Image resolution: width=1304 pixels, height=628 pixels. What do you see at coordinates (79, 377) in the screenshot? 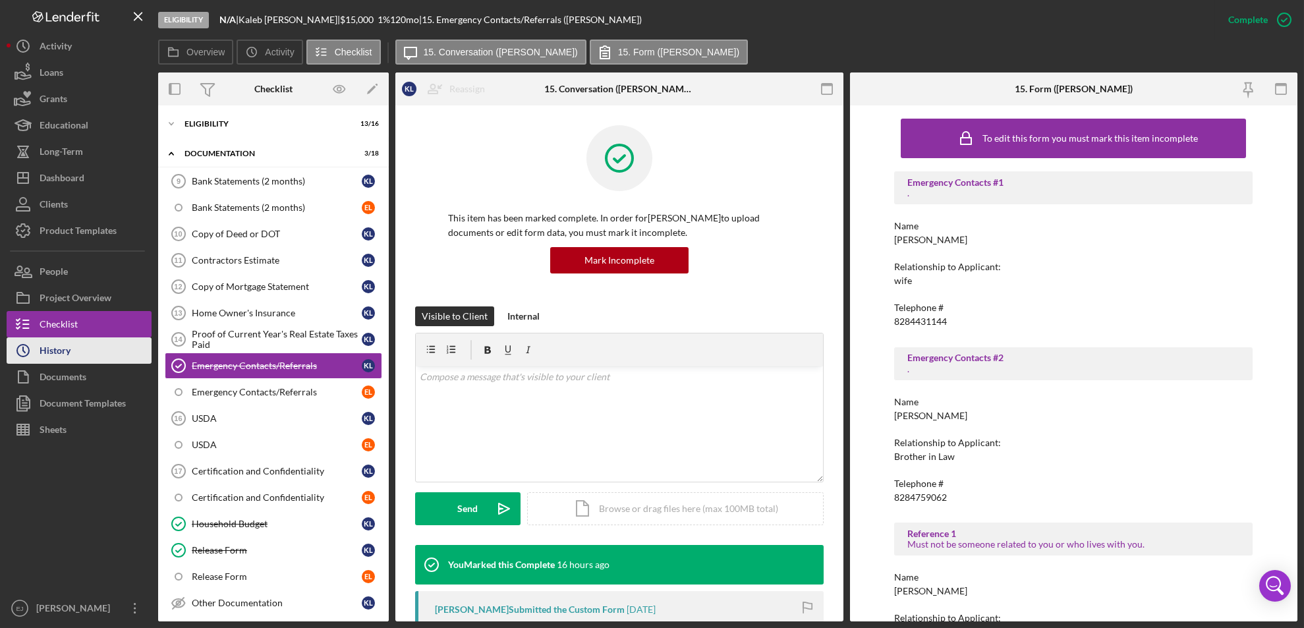
I see `a: Documents` at bounding box center [79, 377].